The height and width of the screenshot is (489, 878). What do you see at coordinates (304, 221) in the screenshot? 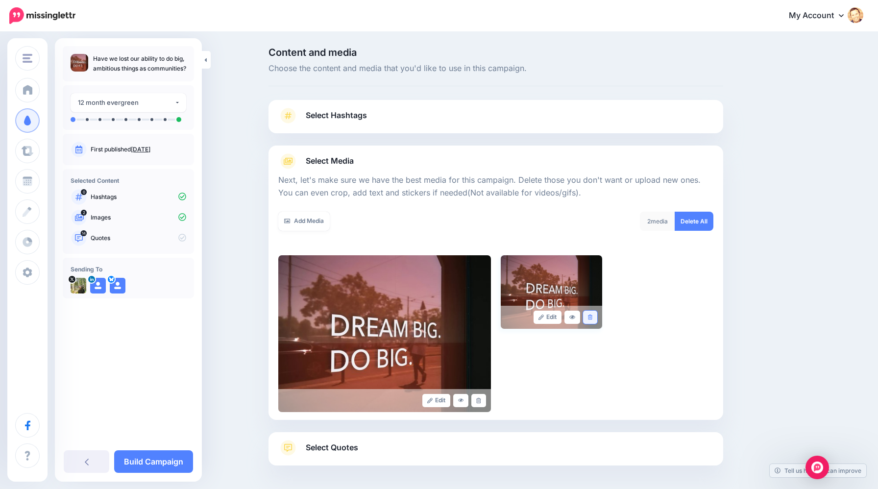
I see `a: Add Media` at bounding box center [304, 221].